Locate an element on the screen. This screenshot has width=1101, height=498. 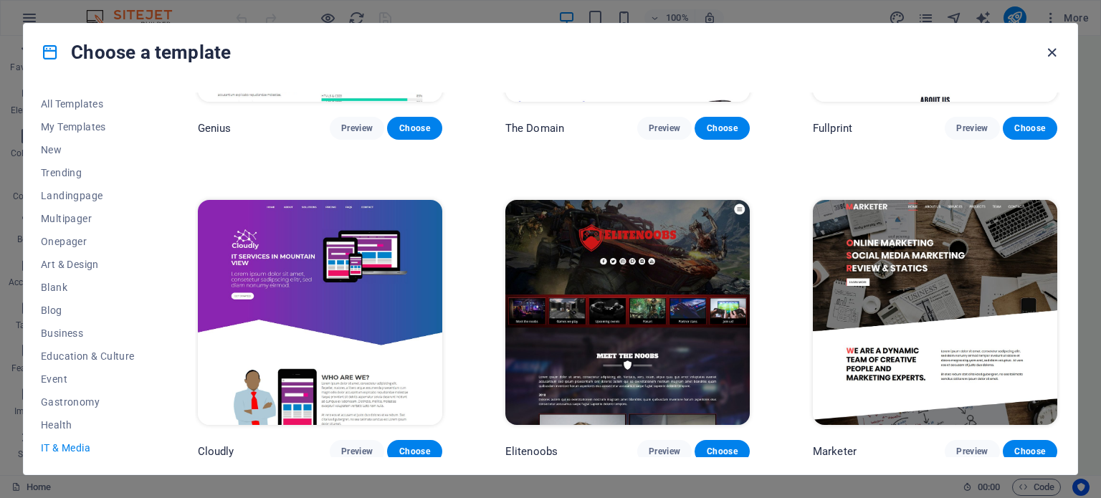
p: Fullprint is located at coordinates (832, 128).